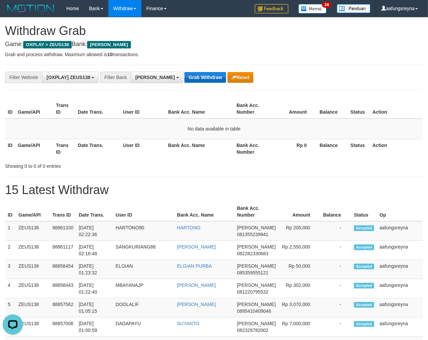 Image resolution: width=428 pixels, height=340 pixels. Describe the element at coordinates (144, 327) in the screenshot. I see `td: DADAPAYU` at that location.